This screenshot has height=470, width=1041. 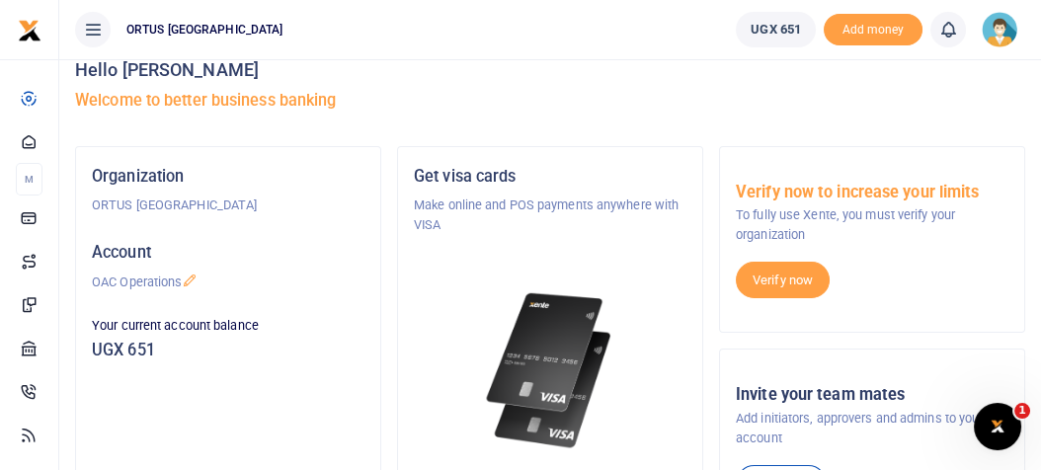 I want to click on h5: Invite your team mates, so click(x=872, y=395).